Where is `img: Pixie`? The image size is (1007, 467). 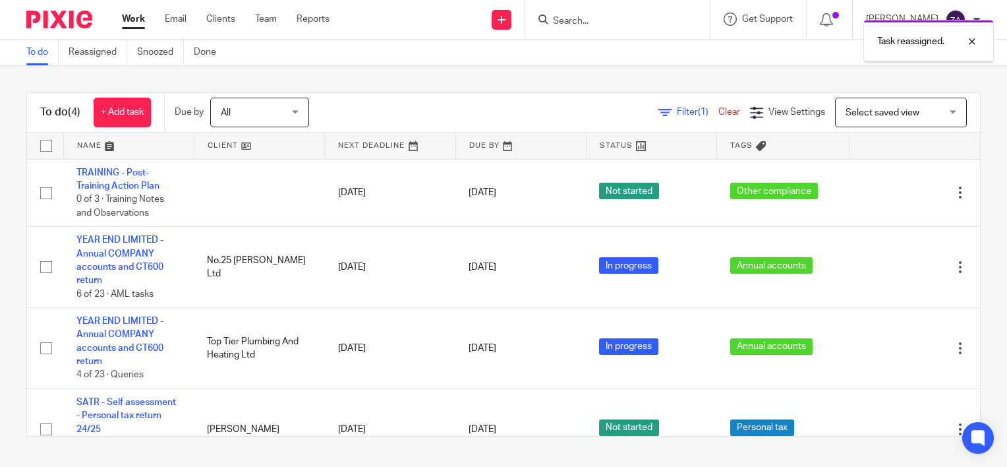
img: Pixie is located at coordinates (59, 19).